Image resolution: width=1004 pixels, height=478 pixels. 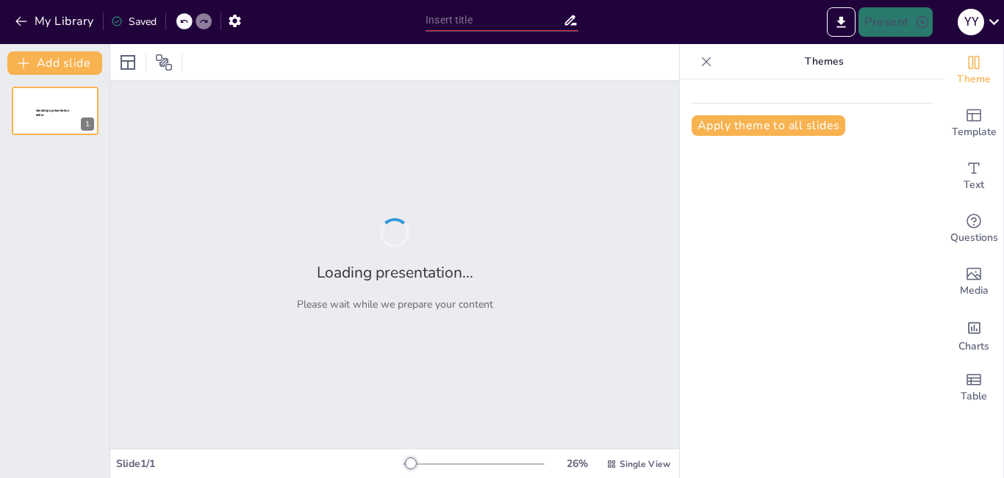 I want to click on span: Questions, so click(x=974, y=238).